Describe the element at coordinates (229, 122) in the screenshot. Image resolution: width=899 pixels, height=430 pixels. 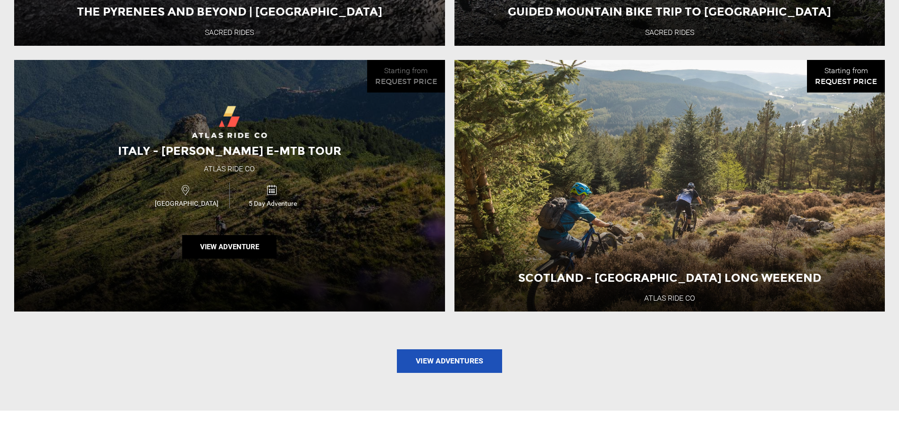
I see `img: images` at that location.